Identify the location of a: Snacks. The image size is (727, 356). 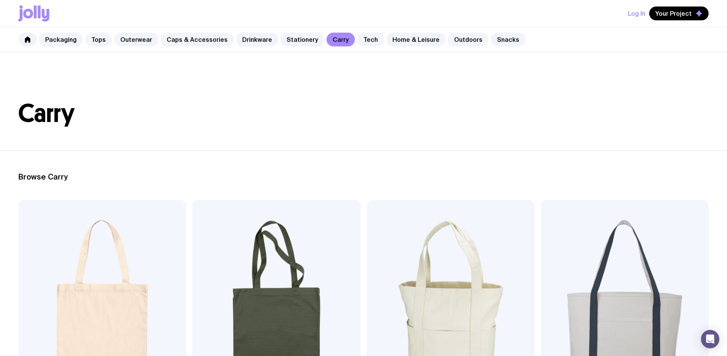
(509, 39).